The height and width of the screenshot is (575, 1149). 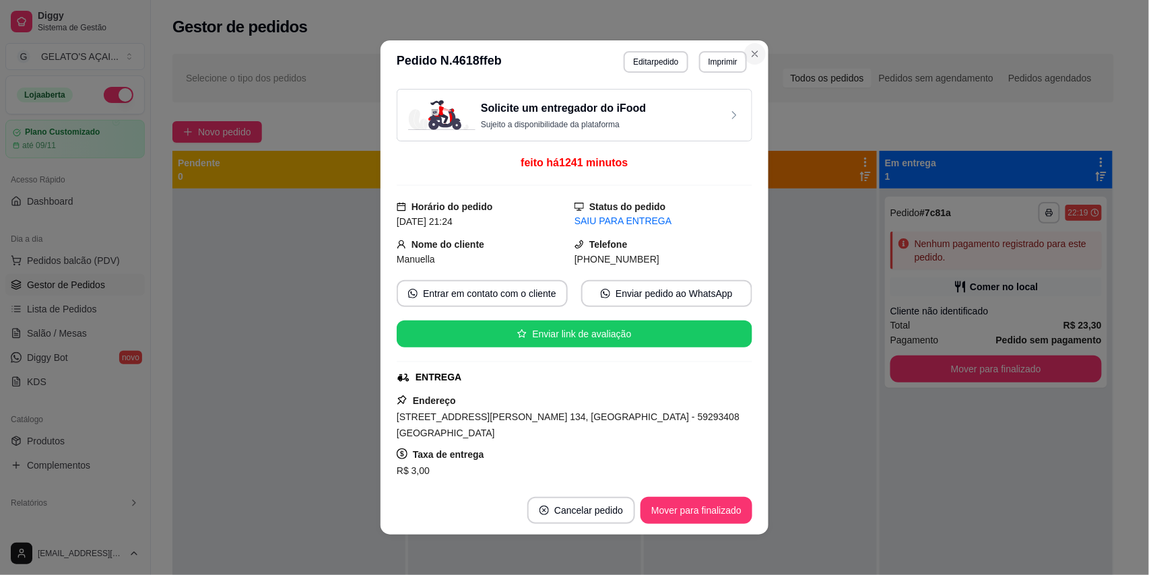 I want to click on strong: Taxa de entrega, so click(x=449, y=455).